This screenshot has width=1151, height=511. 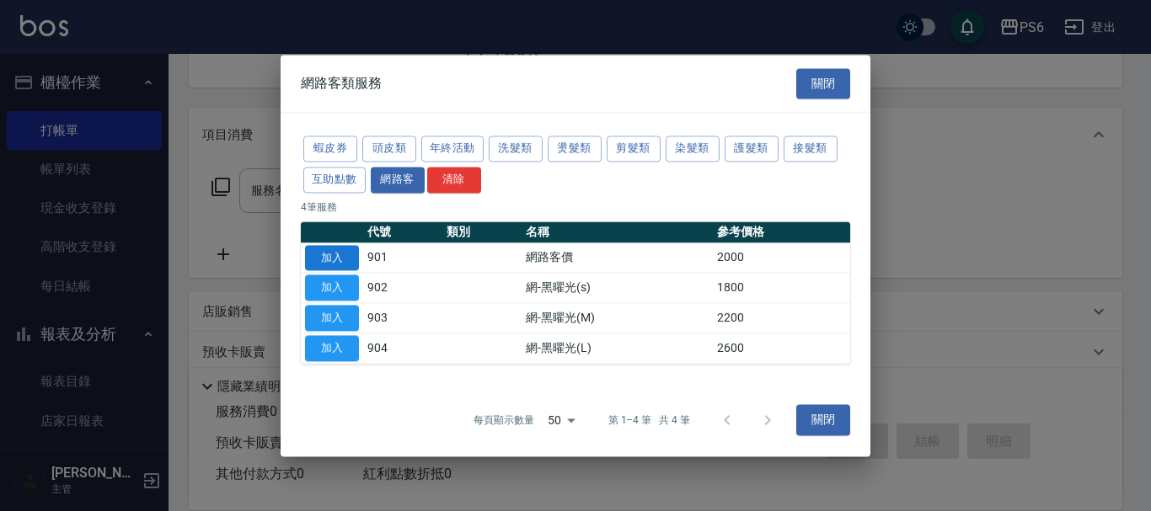 What do you see at coordinates (751, 148) in the screenshot?
I see `button: 護髮類` at bounding box center [751, 148].